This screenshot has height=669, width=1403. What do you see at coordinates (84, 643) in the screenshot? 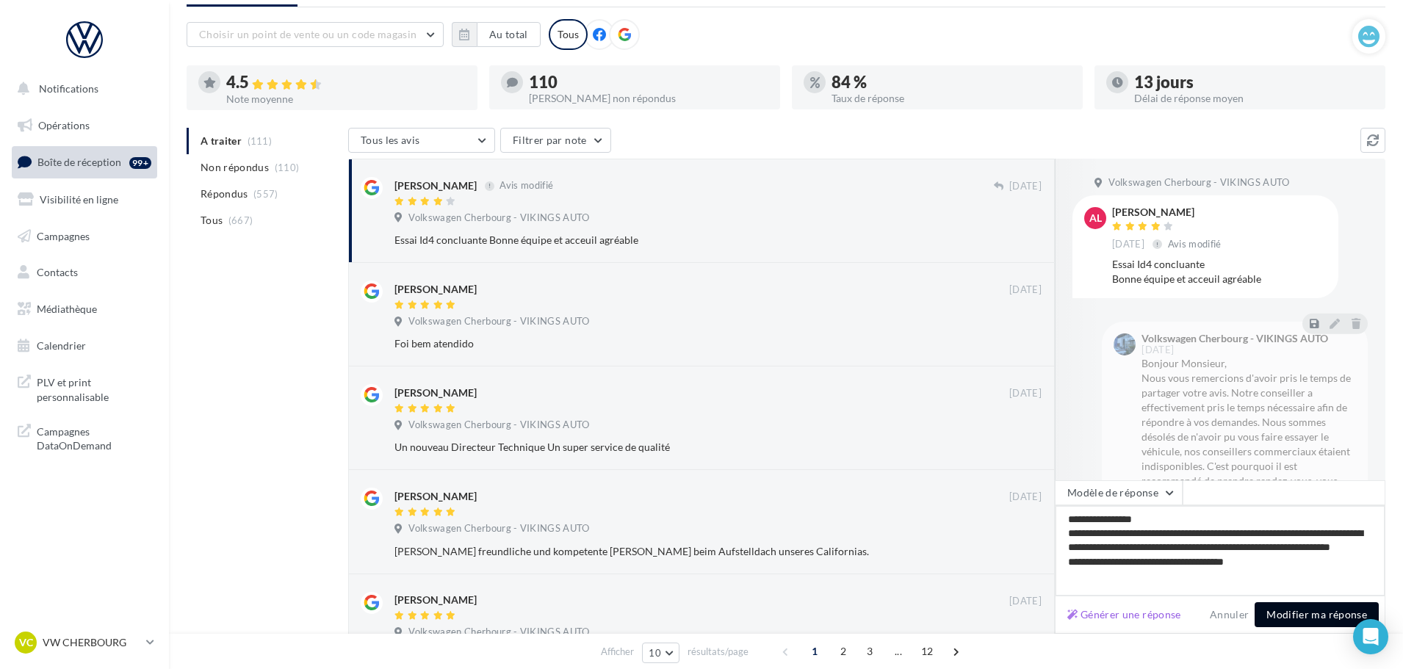
I see `a: VC VW CHERBOURG` at bounding box center [84, 643].